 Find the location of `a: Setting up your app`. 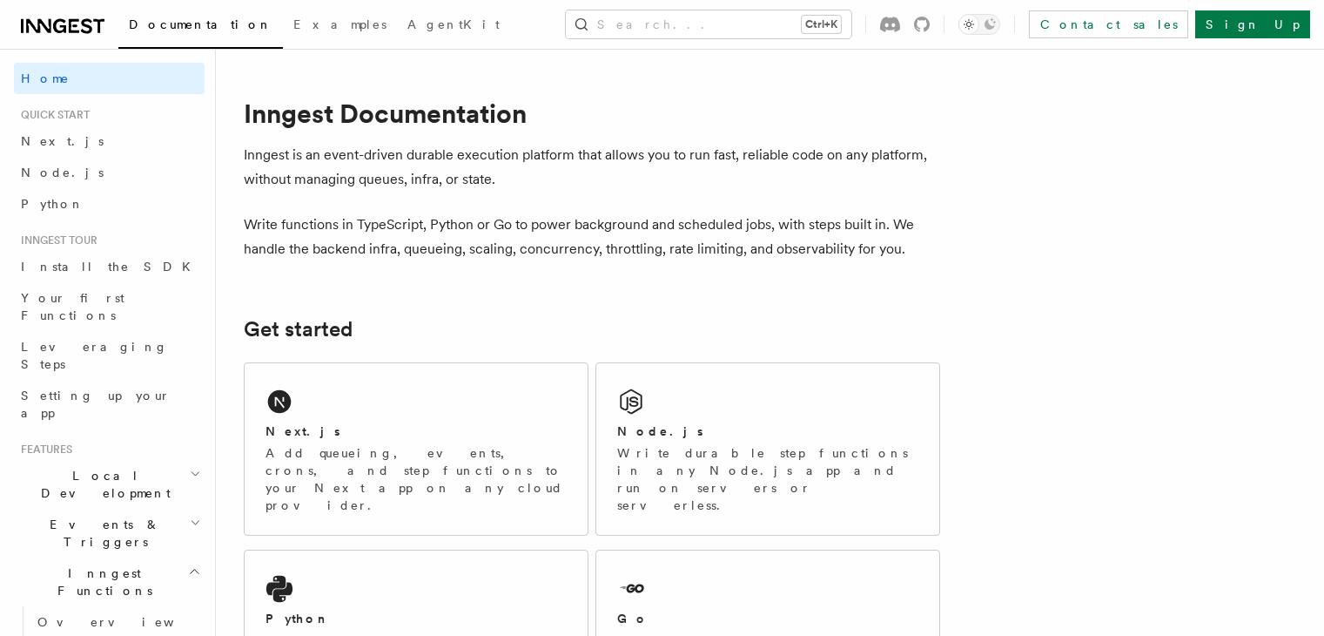

a: Setting up your app is located at coordinates (109, 404).